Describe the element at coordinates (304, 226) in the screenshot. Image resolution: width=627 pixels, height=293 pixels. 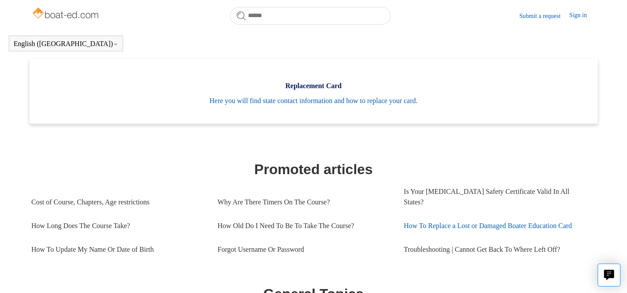
I see `a: How Old Do I Need To Be To Take The Course?` at that location.